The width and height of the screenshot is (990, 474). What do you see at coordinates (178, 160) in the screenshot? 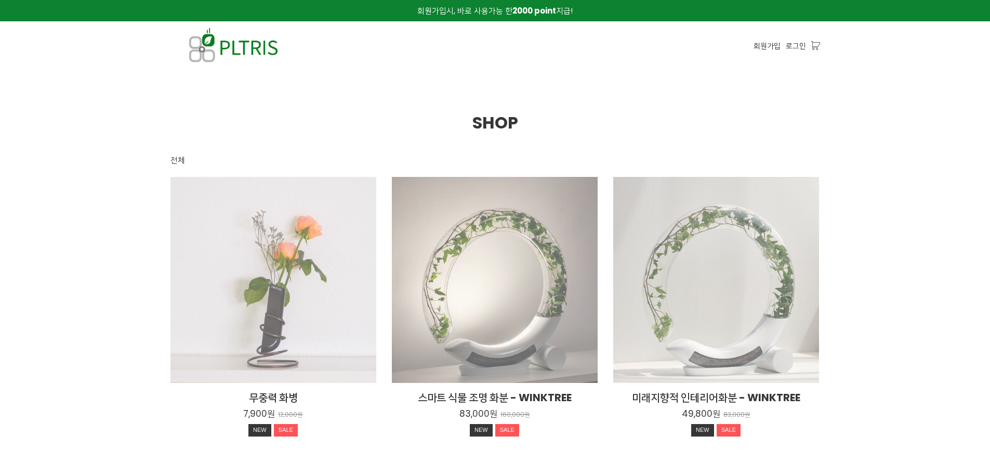
I see `div: 전체` at bounding box center [178, 160].